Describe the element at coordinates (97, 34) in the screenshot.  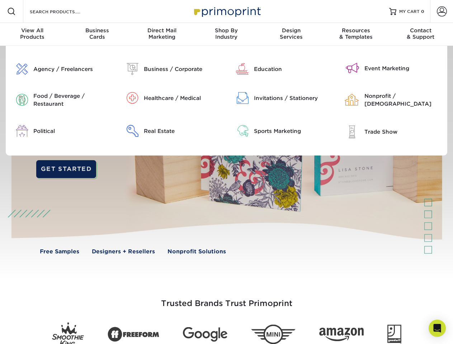
I see `a: BusinessCards` at that location.